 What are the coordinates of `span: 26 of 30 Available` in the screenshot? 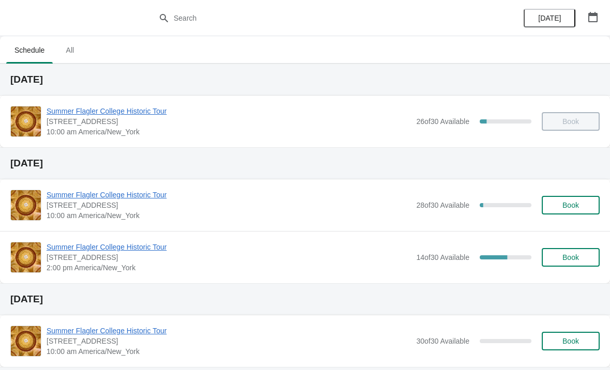 It's located at (443, 122).